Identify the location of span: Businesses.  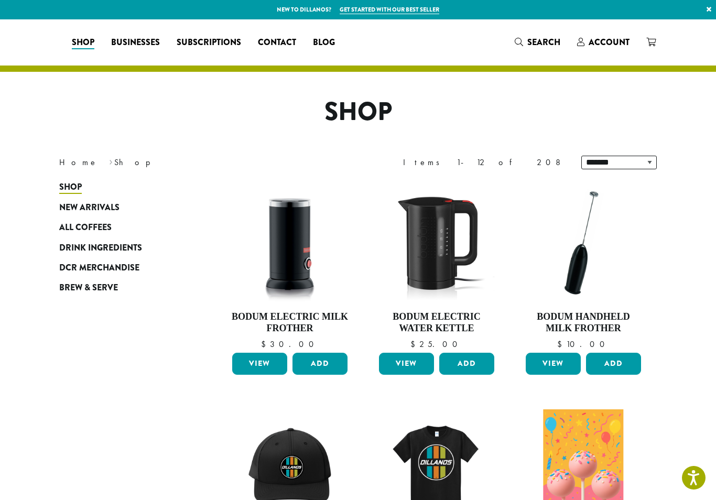
(135, 42).